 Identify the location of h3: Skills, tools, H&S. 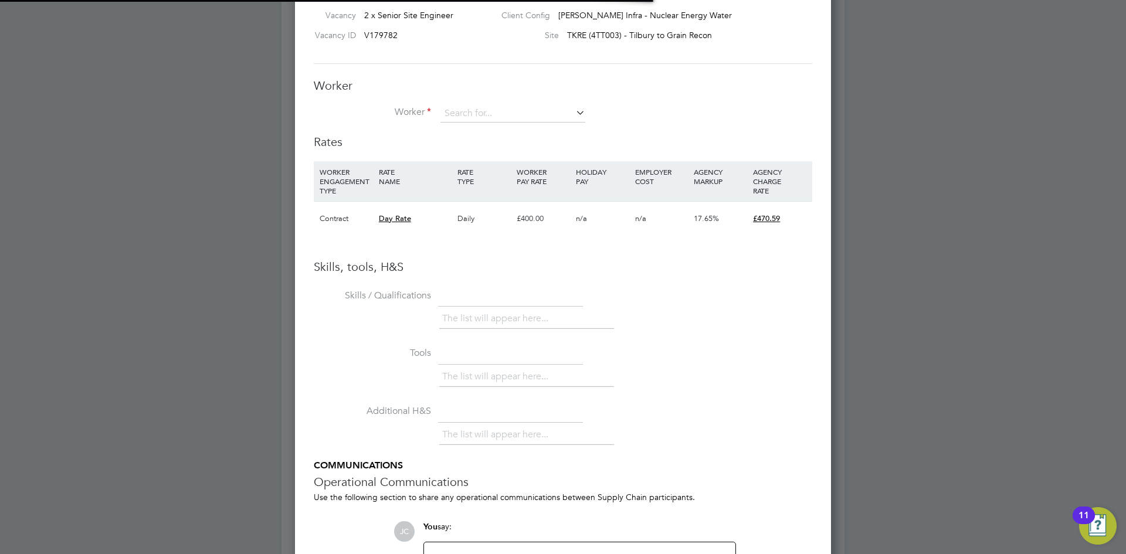
(563, 267).